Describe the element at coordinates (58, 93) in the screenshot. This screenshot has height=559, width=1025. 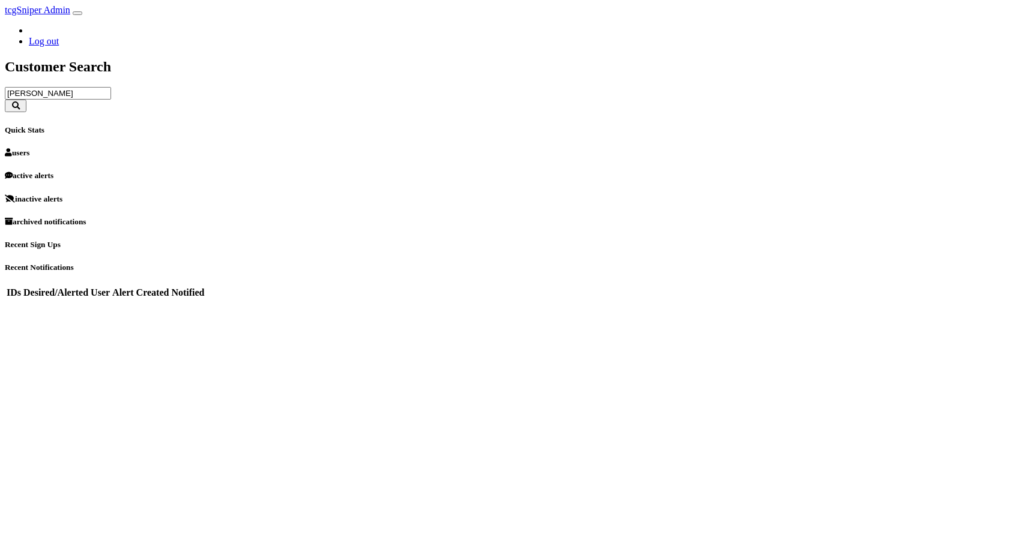
I see `input: Search...` at that location.